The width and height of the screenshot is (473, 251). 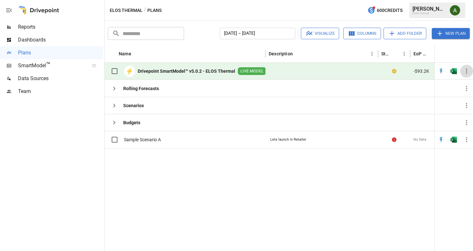 I want to click on div: Status, so click(x=386, y=54).